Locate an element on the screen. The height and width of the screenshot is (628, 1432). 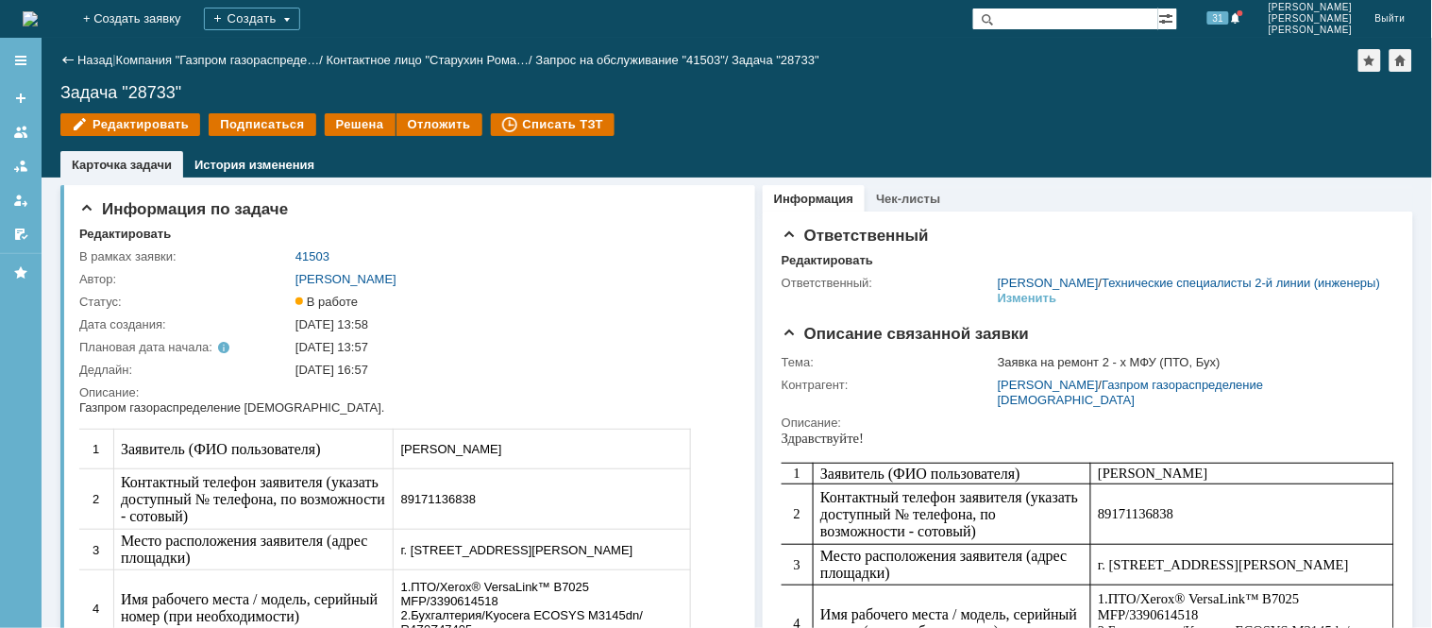
a: Технические специалисты 2-й линии (инженеры) is located at coordinates (1241, 282).